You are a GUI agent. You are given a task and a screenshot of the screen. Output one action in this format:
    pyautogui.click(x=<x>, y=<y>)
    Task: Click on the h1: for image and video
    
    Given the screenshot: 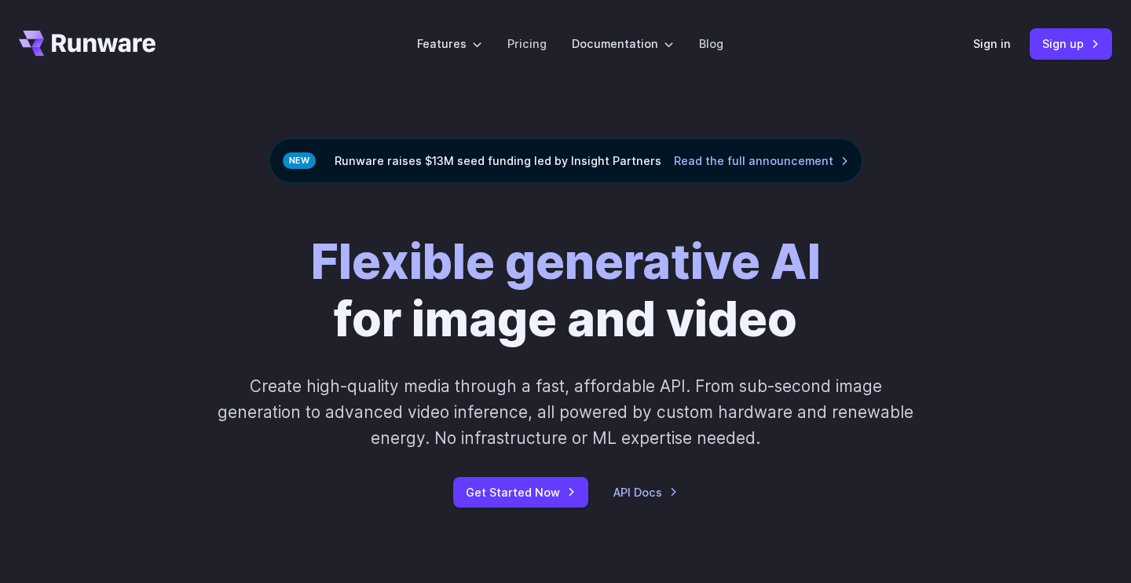 What is the action you would take?
    pyautogui.click(x=566, y=291)
    